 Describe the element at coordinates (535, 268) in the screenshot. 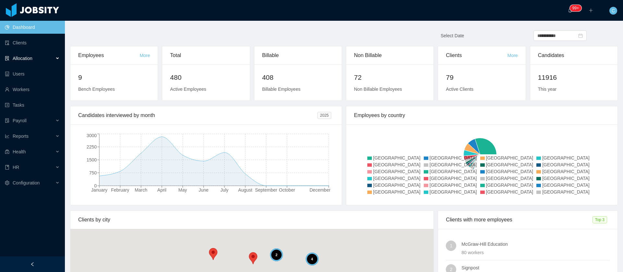

I see `h4: Signpost` at that location.